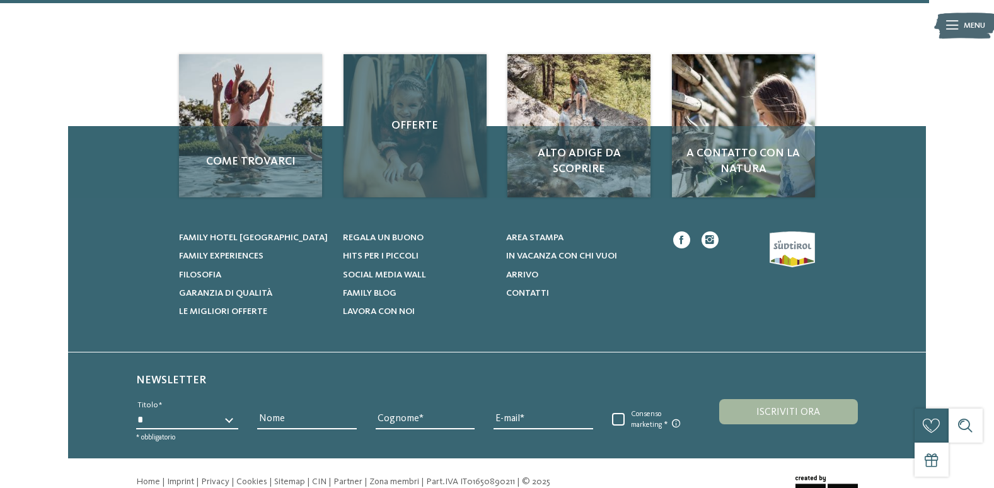 This screenshot has height=488, width=994. What do you see at coordinates (417, 293) in the screenshot?
I see `a: Family Blog` at bounding box center [417, 293].